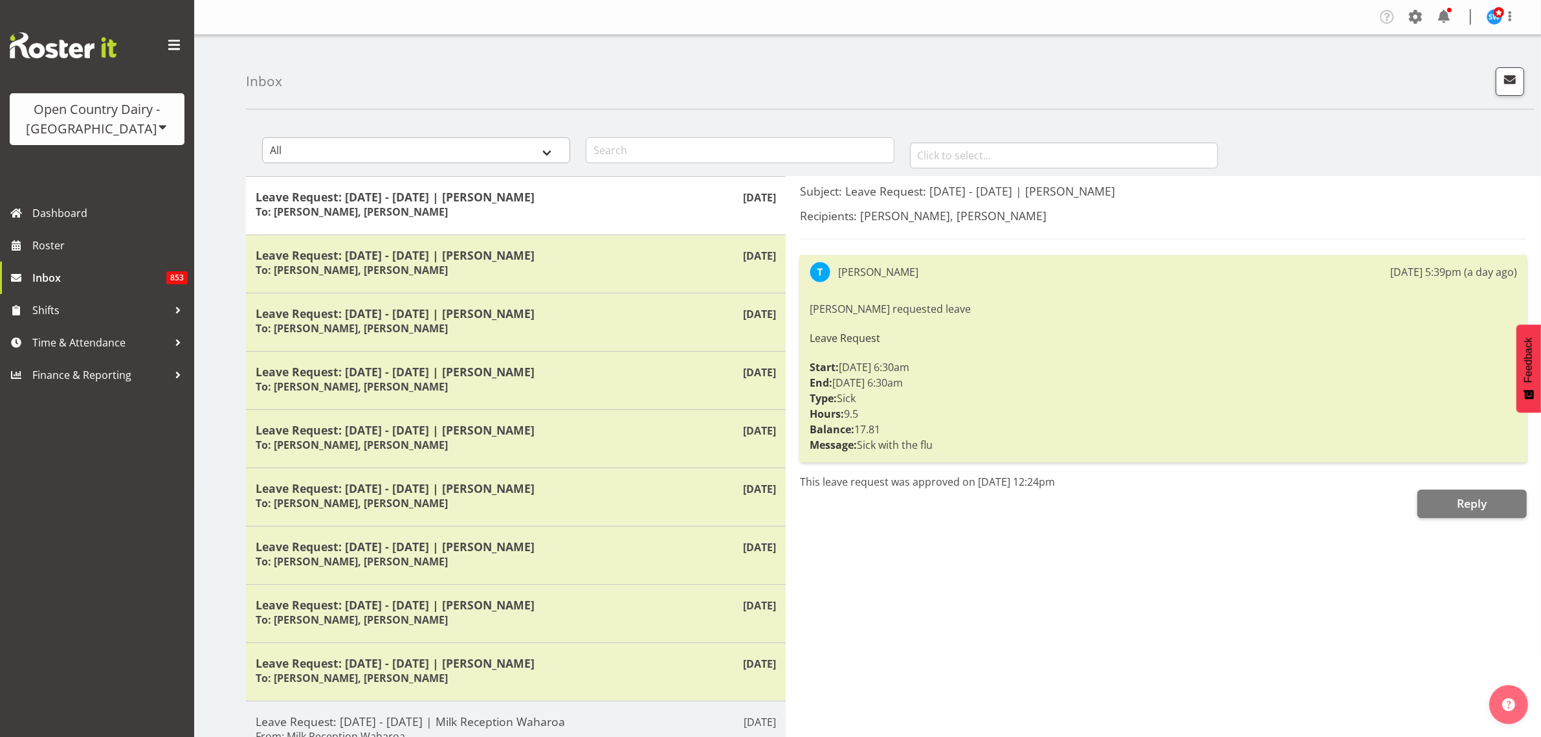 Image resolution: width=1541 pixels, height=737 pixels. What do you see at coordinates (1495, 17) in the screenshot?
I see `img: steve-webb8258.jpg` at bounding box center [1495, 17].